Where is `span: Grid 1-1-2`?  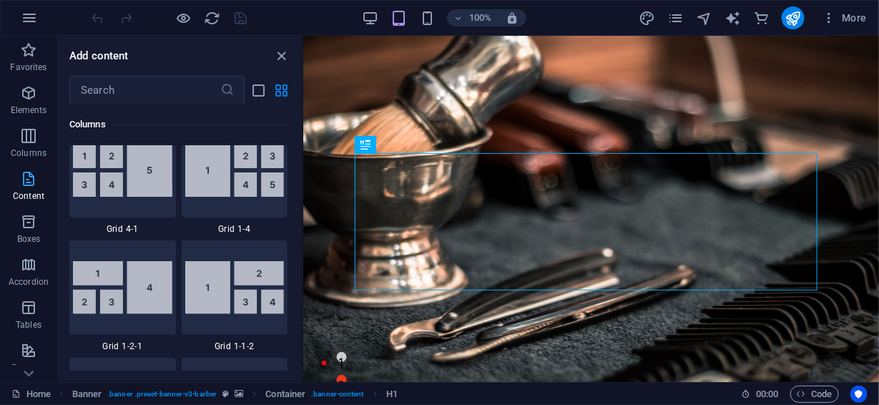 span: Grid 1-1-2 is located at coordinates (235, 346).